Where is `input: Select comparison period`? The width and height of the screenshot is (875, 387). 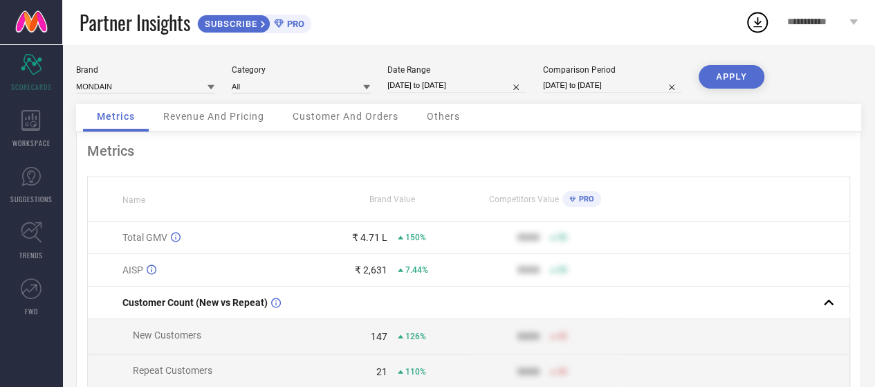 input: Select comparison period is located at coordinates (612, 85).